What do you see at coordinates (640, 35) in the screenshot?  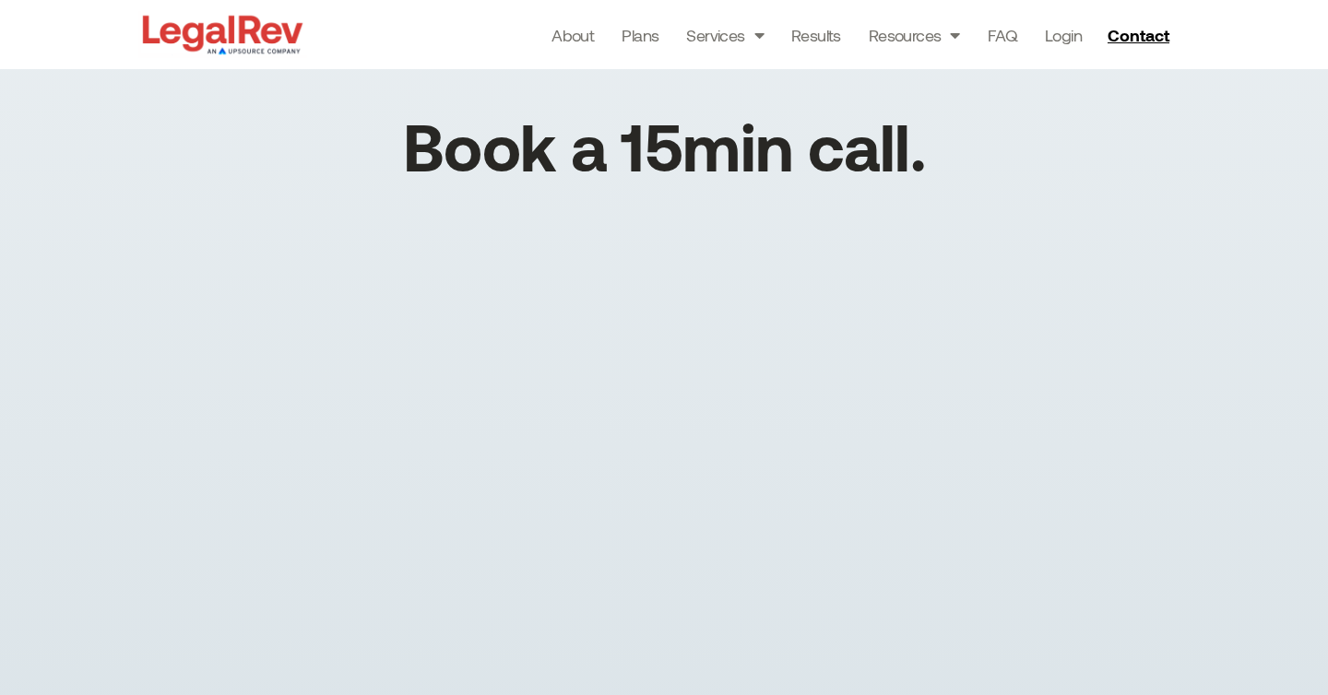 I see `a: Plans` at bounding box center [640, 35].